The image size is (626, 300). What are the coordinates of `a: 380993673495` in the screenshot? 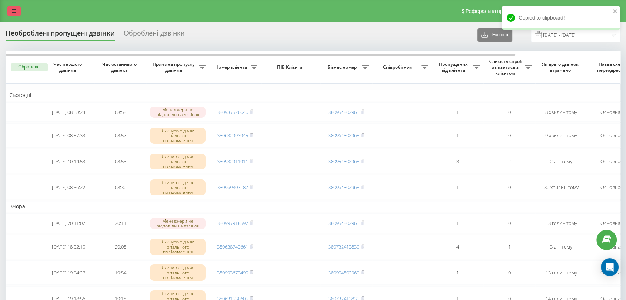 It's located at (233, 273).